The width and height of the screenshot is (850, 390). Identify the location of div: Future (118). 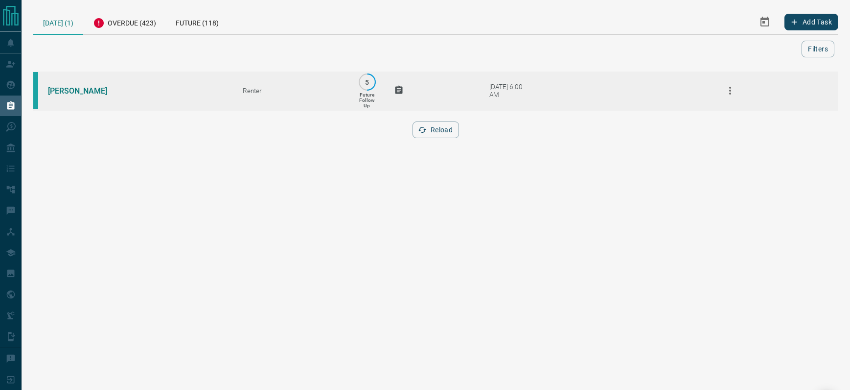
(197, 22).